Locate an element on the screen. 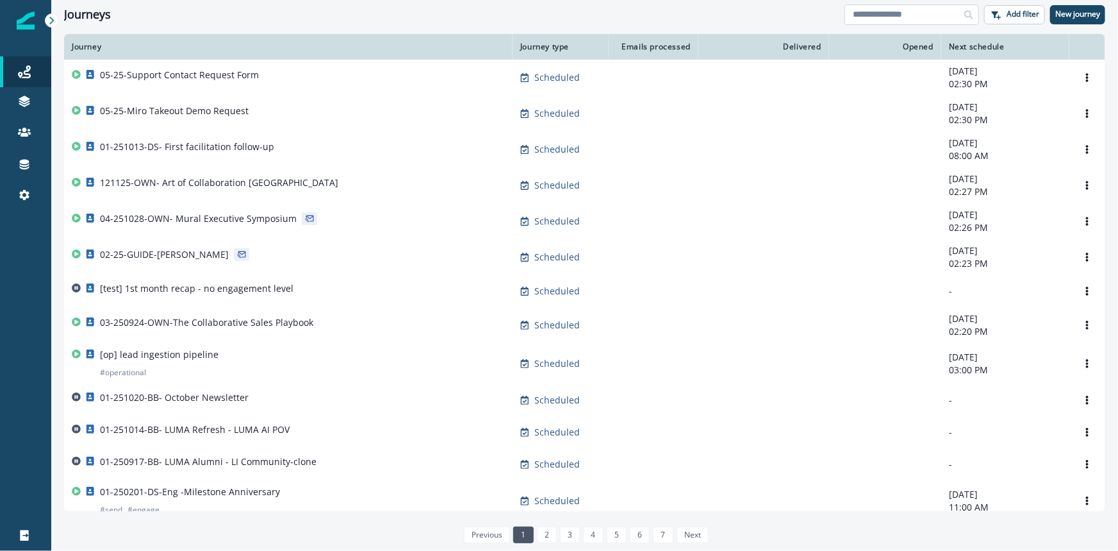 The width and height of the screenshot is (1118, 551). div: Delivered is located at coordinates (764, 47).